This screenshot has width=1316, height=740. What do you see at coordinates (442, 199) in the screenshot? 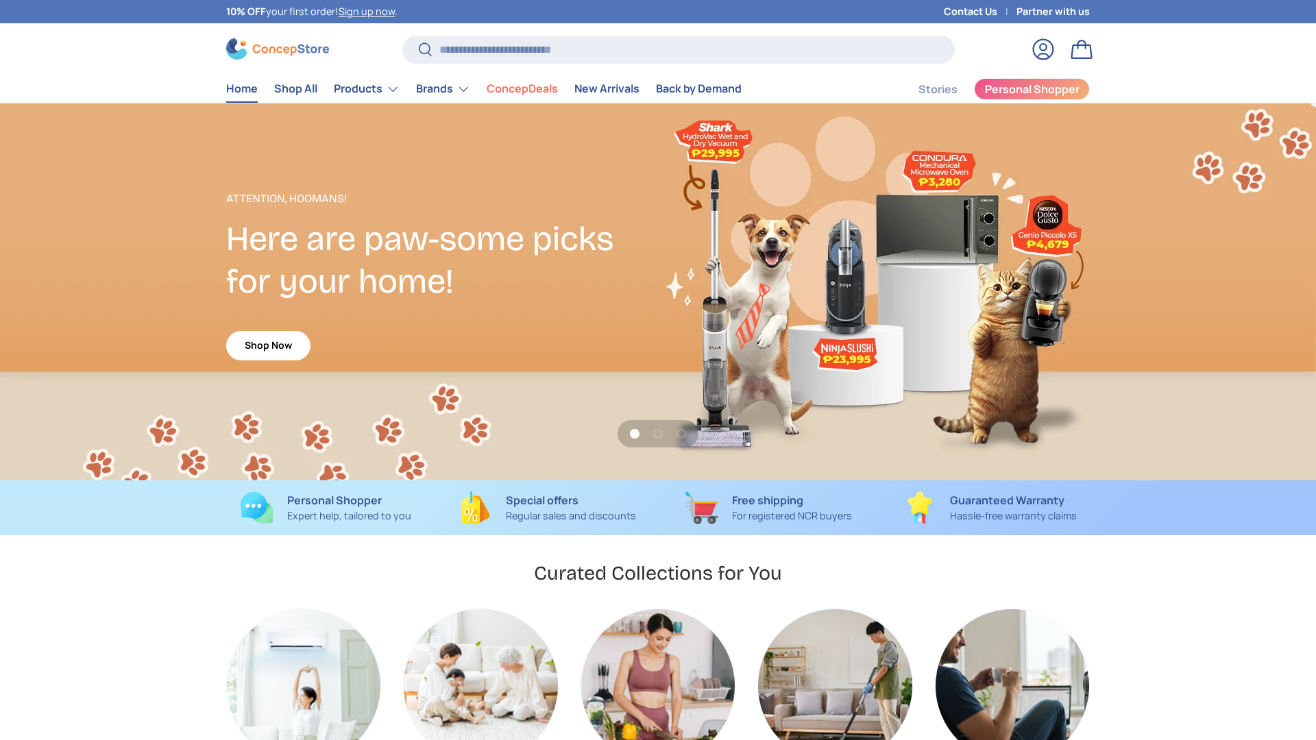
I see `p: Attention, Hoomans!` at bounding box center [442, 199].